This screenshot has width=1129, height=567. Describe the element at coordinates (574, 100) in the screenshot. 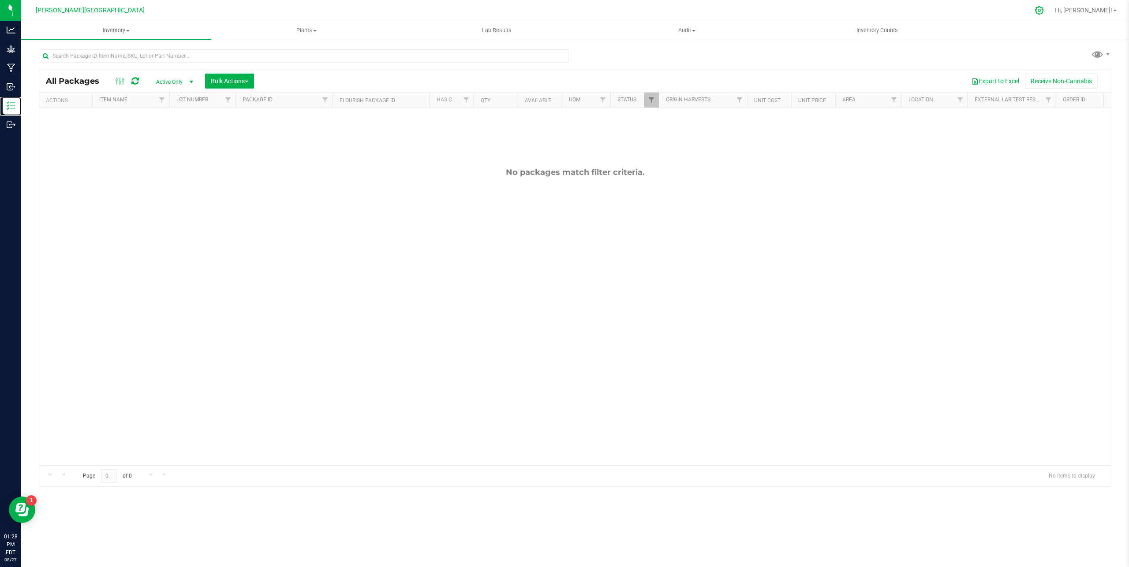

I see `a: UOM` at that location.